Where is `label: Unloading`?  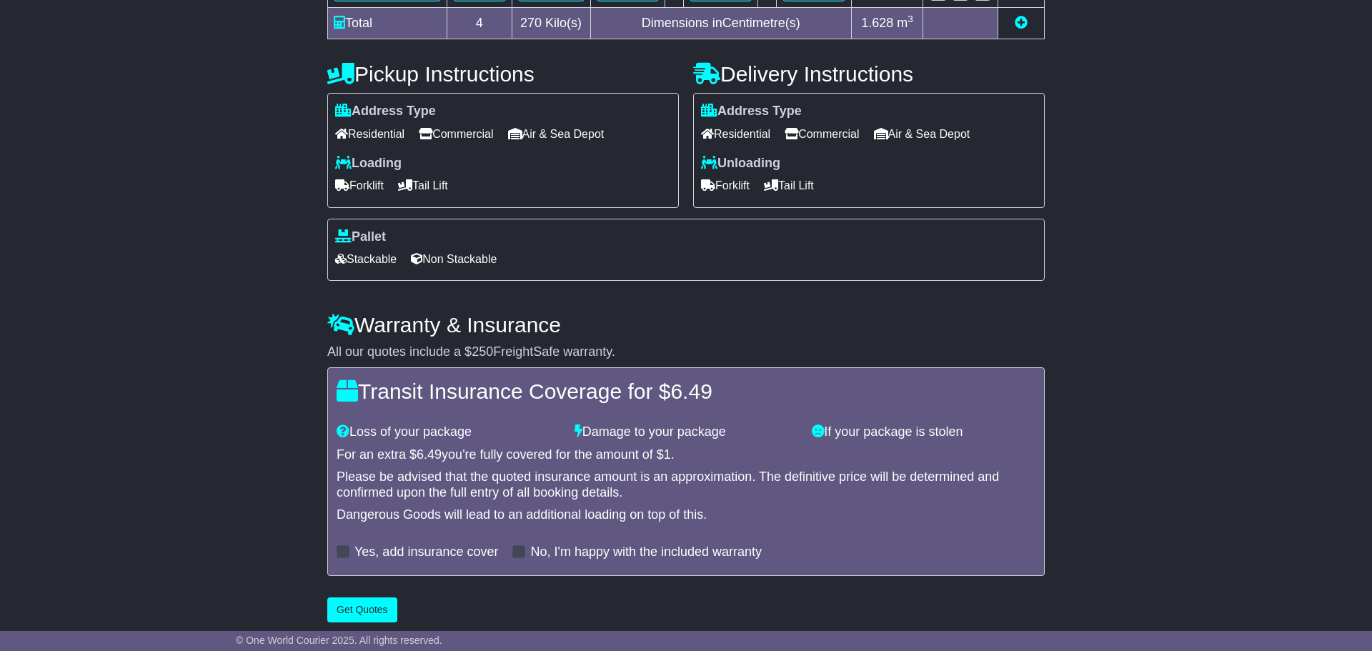 label: Unloading is located at coordinates (740, 164).